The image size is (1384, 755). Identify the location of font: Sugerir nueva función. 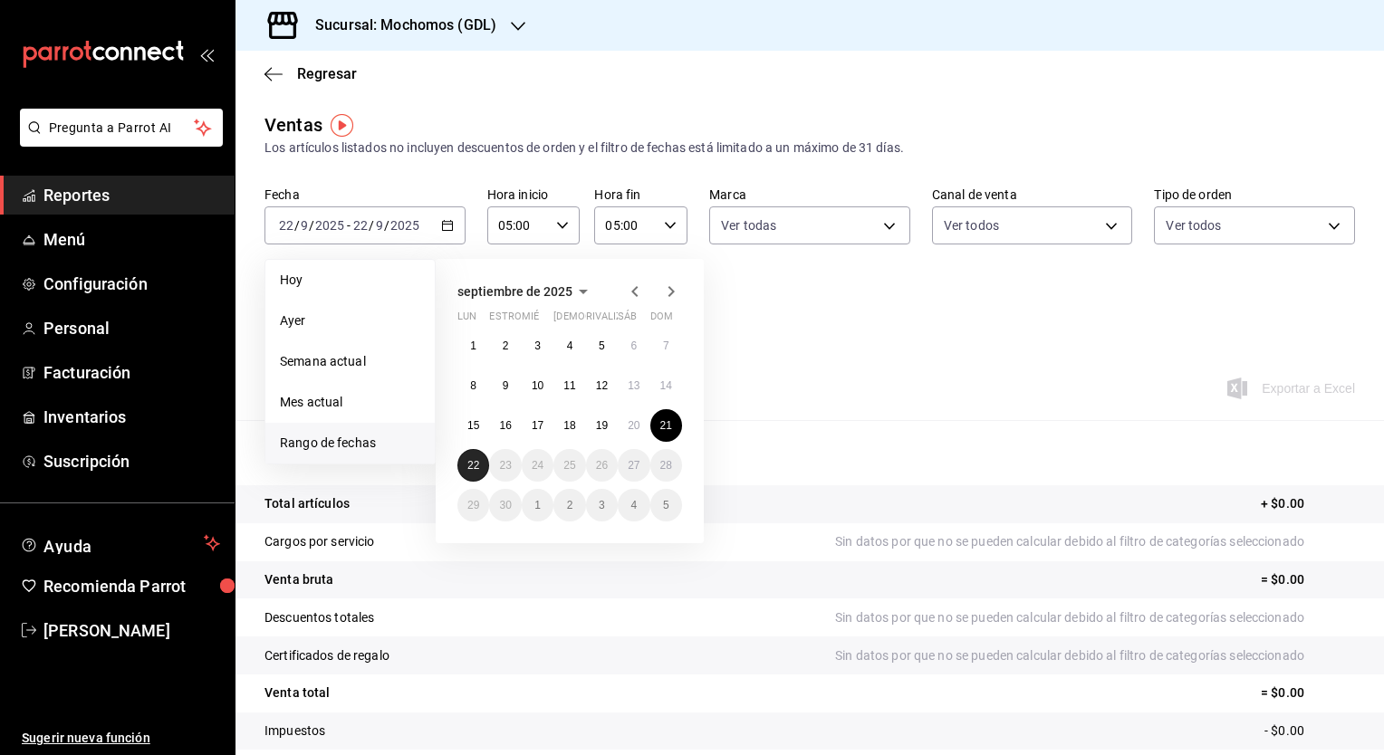
(86, 738).